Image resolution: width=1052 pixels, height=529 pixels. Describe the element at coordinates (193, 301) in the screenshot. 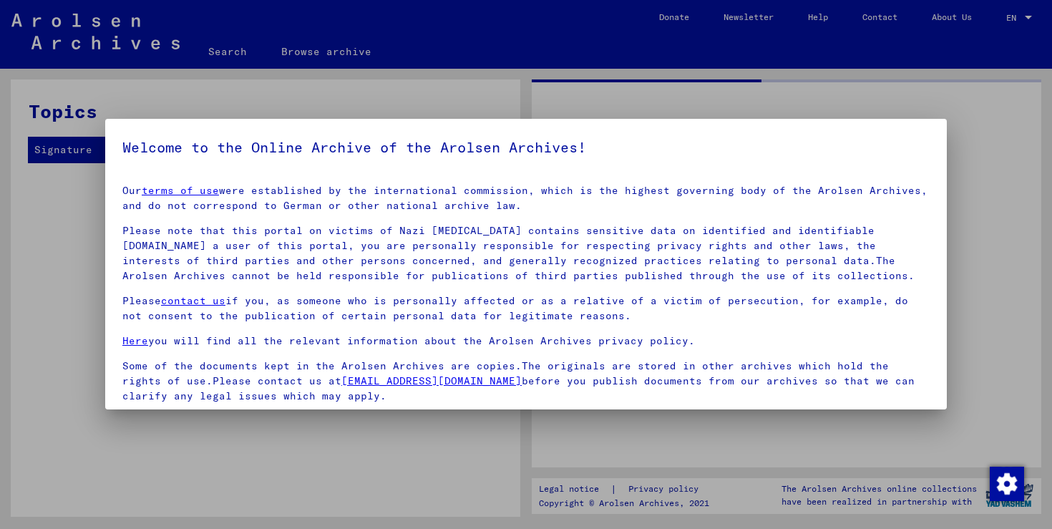

I see `a: contact us` at that location.